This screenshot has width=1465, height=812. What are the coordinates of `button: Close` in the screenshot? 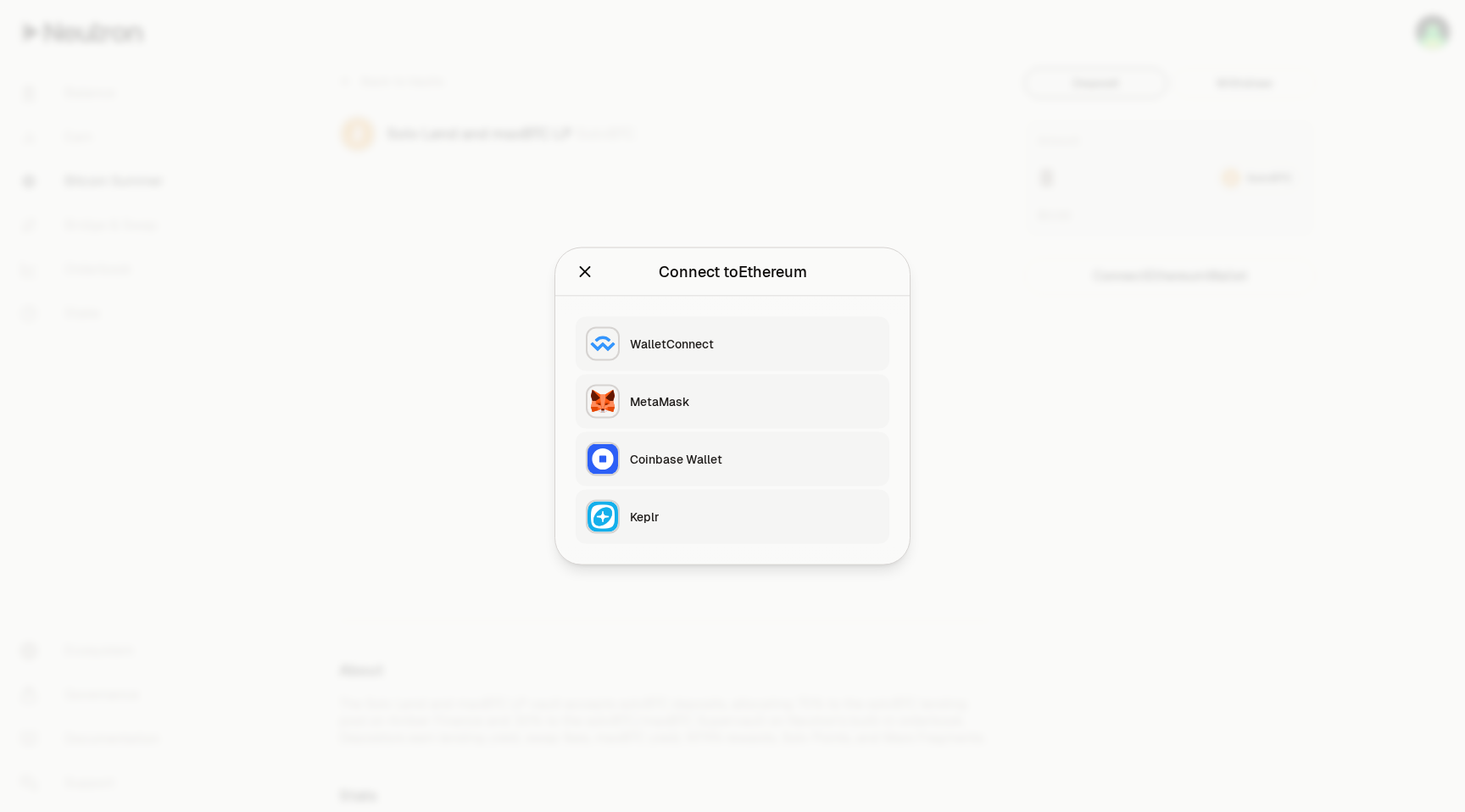 It's located at (585, 272).